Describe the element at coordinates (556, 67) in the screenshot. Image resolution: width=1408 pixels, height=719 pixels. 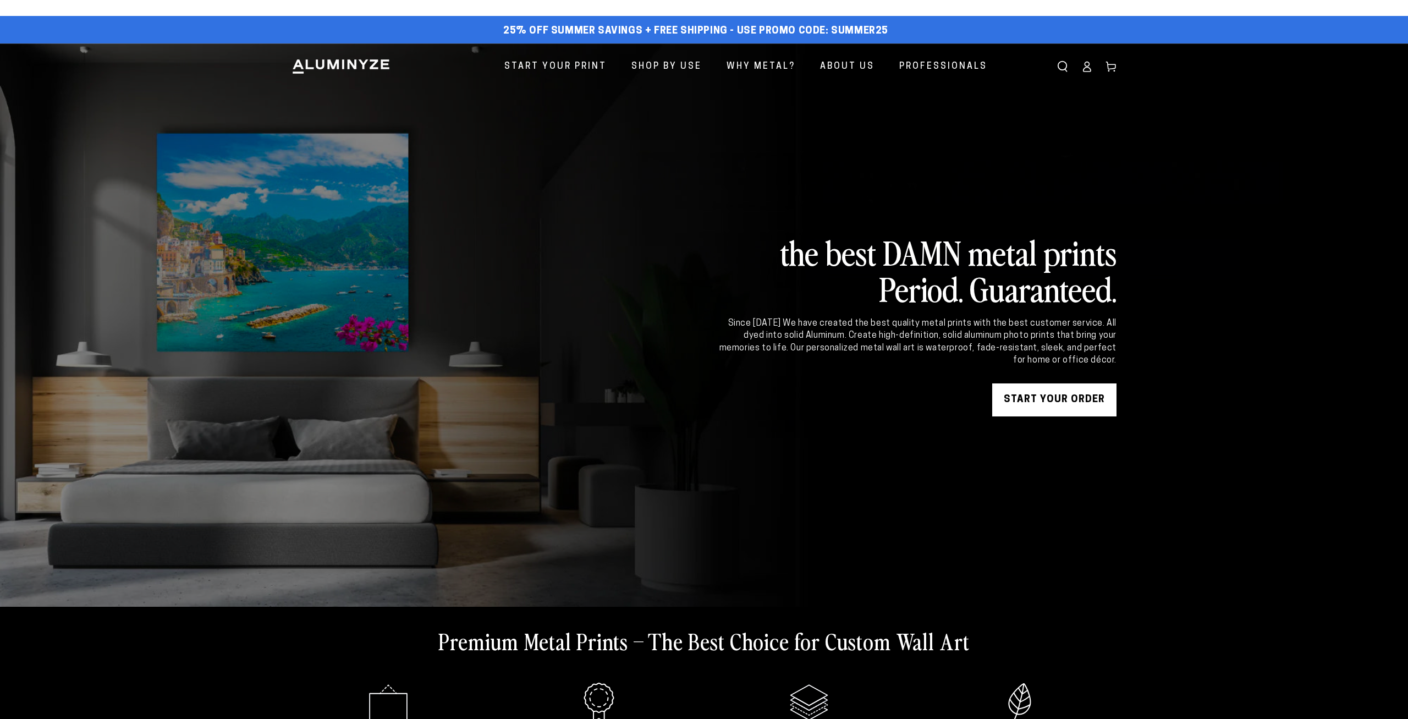
I see `span: Start Your Print` at that location.